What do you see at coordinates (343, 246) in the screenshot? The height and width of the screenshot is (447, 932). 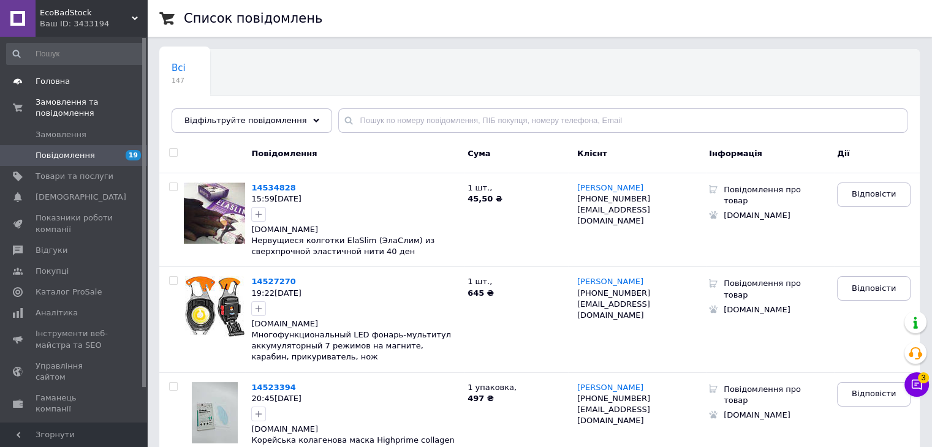 I see `a: Нервущиеся колготки ElaSlim (ЭлаСлим) из сверхпрочной эластичной нити 40 ден` at bounding box center [343, 246].